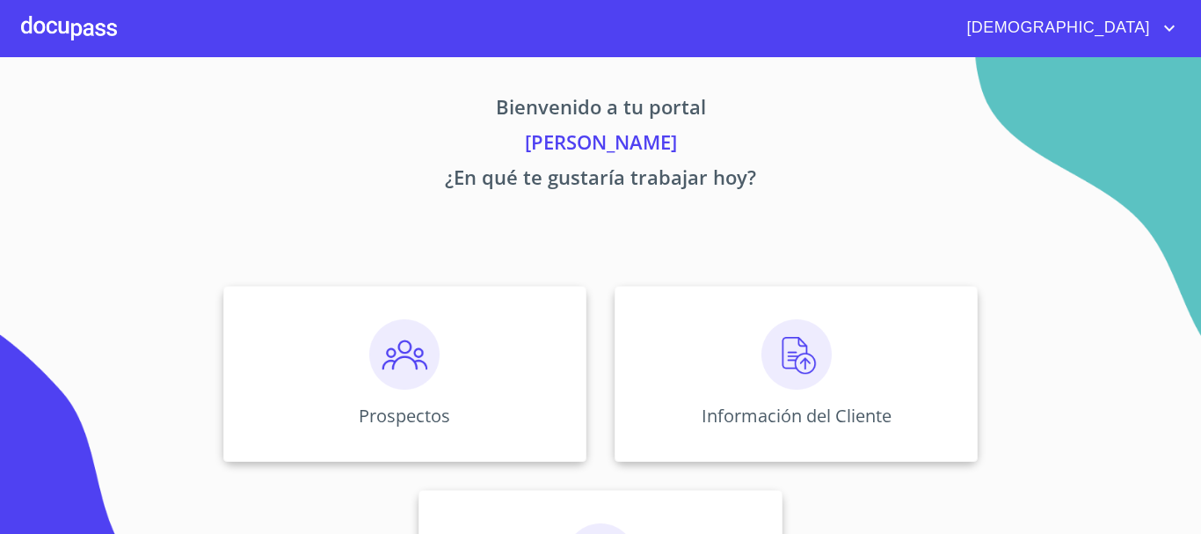 The image size is (1201, 534). I want to click on button: account of current user, so click(1067, 28).